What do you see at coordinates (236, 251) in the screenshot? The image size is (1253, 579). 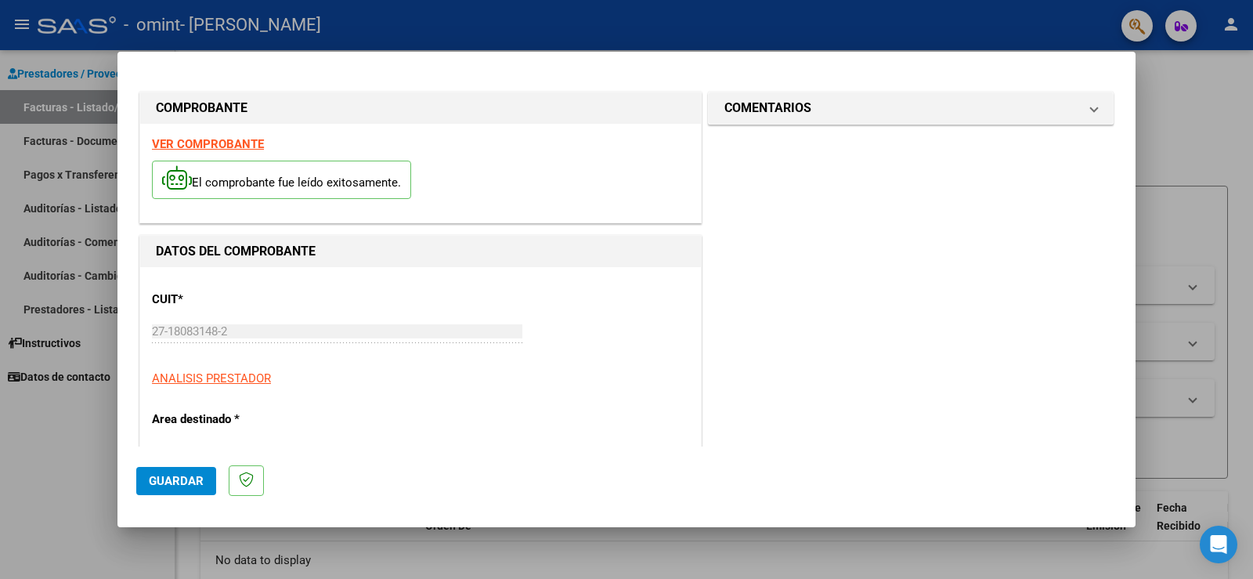 I see `strong: DATOS DEL COMPROBANTE` at bounding box center [236, 251].